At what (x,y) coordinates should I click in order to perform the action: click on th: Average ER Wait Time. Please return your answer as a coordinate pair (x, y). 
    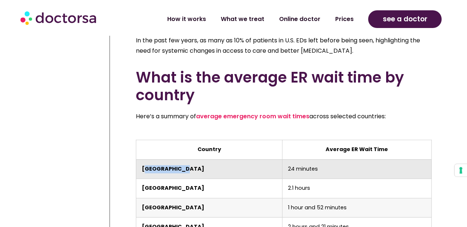
    Looking at the image, I should click on (357, 149).